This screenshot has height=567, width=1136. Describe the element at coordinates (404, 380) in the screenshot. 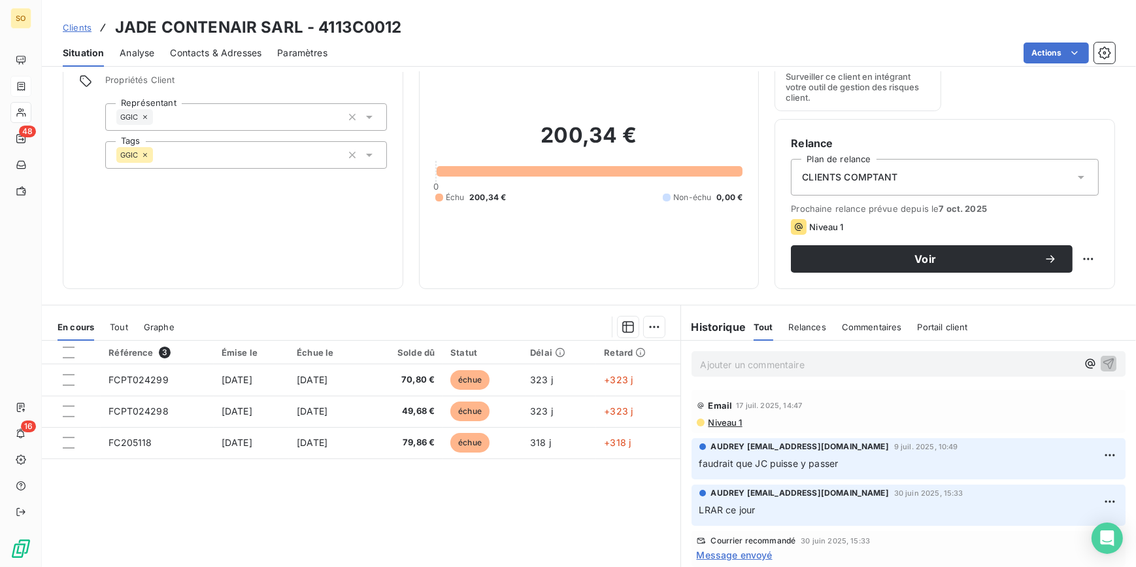

I see `span: 70,80 €` at that location.